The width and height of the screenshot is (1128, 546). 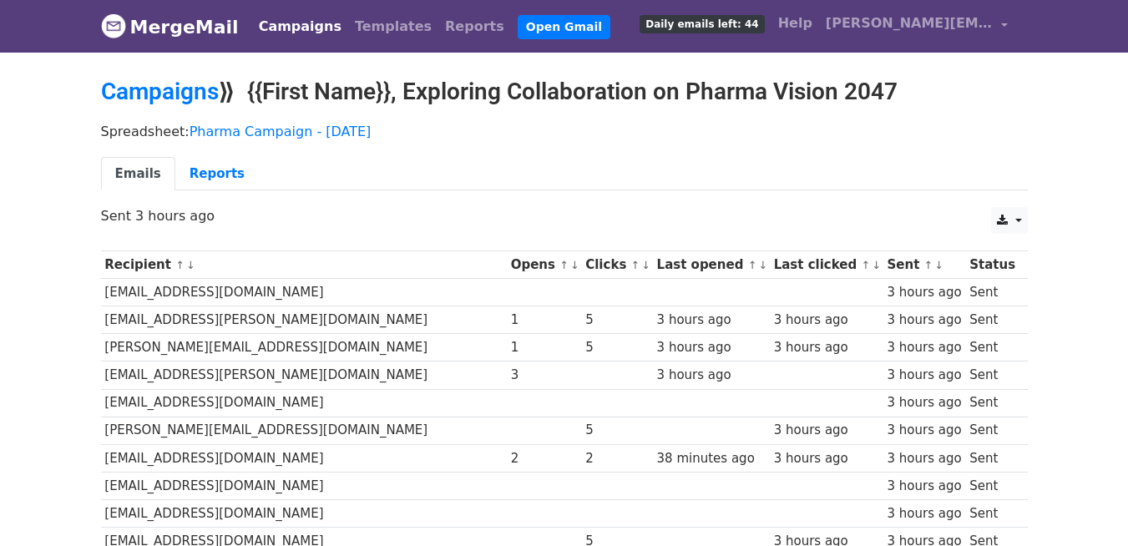 I want to click on div: 38 minutes ago, so click(x=711, y=458).